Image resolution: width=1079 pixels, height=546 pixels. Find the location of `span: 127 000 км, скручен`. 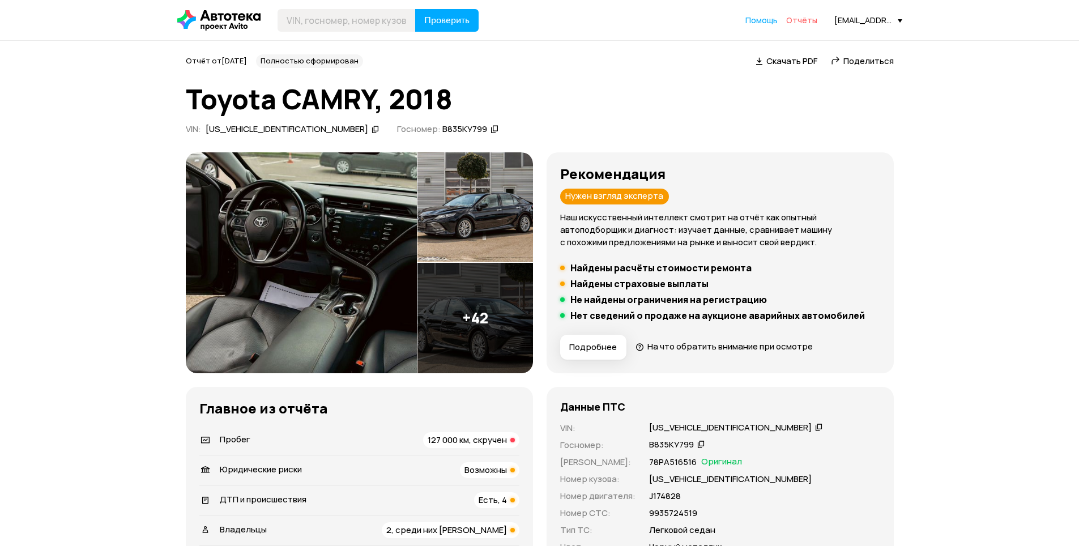

span: 127 000 км, скручен is located at coordinates (467, 440).